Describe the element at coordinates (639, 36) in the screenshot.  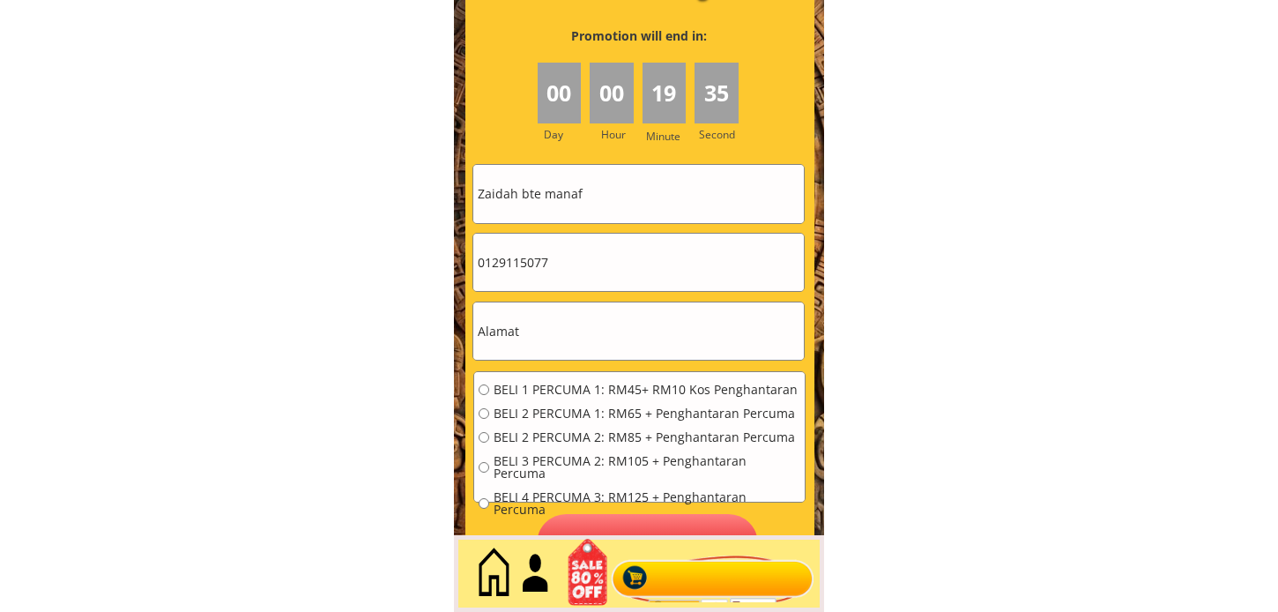
I see `h3: Promotion will end in:` at that location.